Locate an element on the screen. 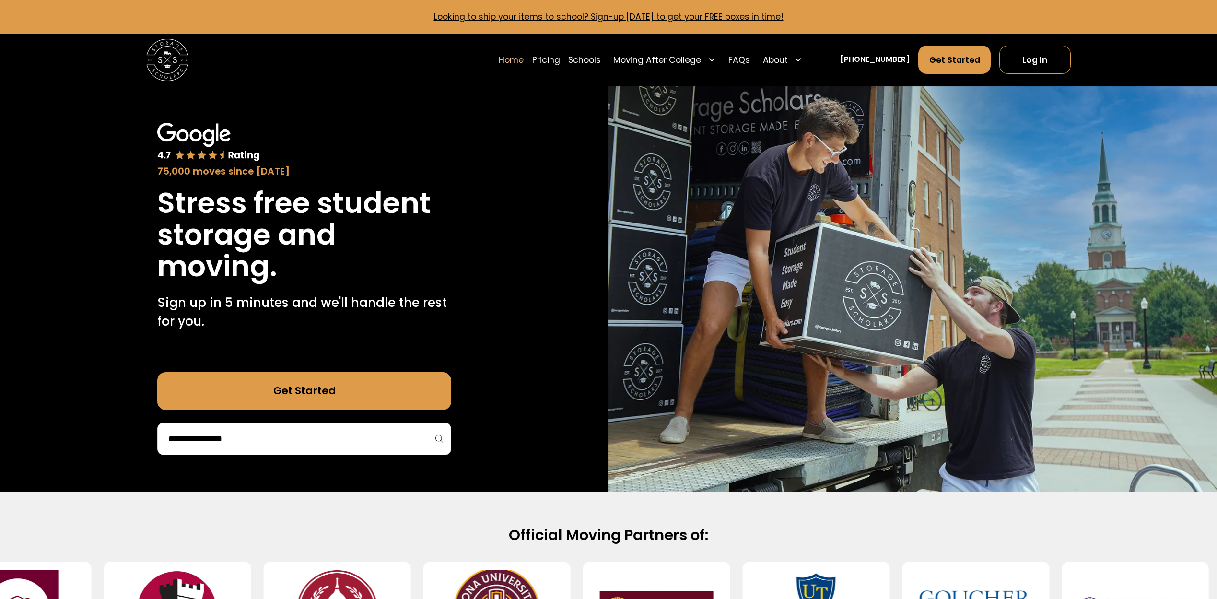 This screenshot has height=599, width=1217. h2: Official Moving Partners of: is located at coordinates (609, 535).